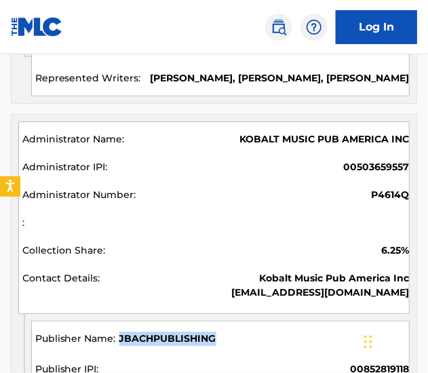 This screenshot has width=428, height=373. I want to click on a: Log In, so click(376, 27).